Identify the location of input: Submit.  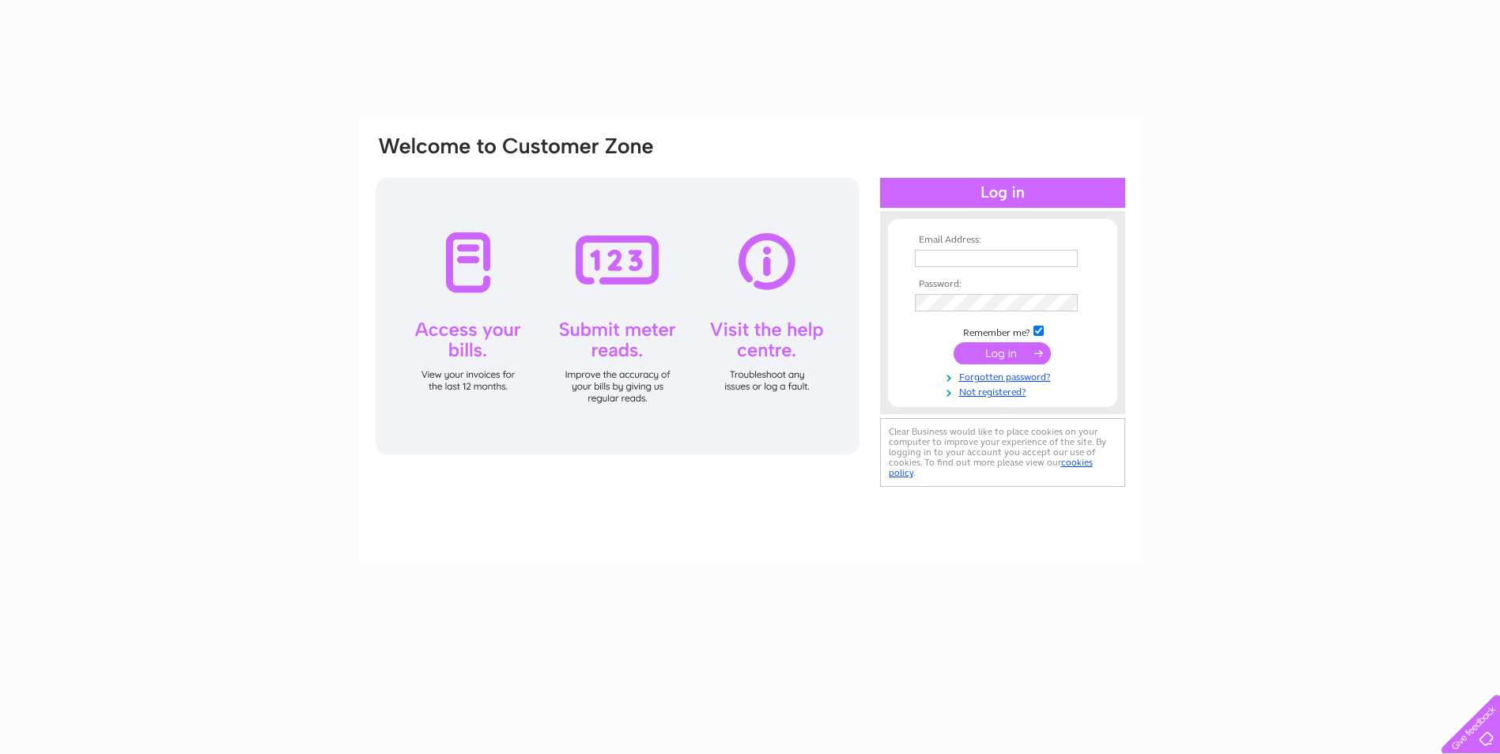
(1002, 353).